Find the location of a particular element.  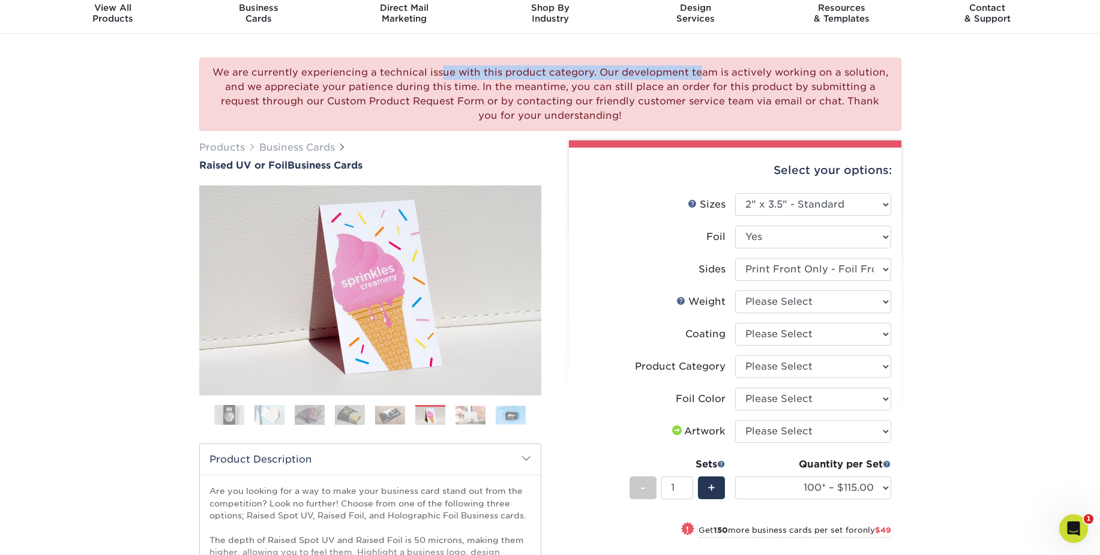

div: Products is located at coordinates (113, 13).